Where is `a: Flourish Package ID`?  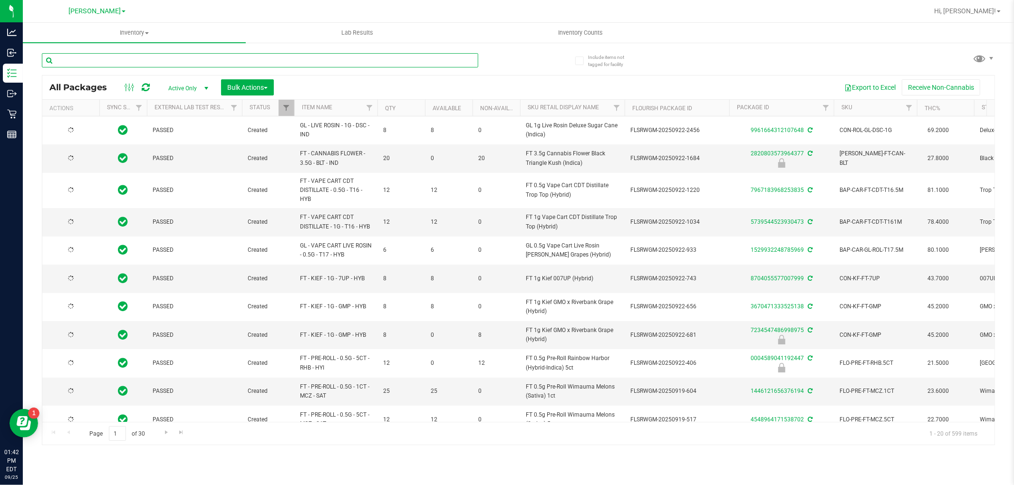
a: Flourish Package ID is located at coordinates (662, 108).